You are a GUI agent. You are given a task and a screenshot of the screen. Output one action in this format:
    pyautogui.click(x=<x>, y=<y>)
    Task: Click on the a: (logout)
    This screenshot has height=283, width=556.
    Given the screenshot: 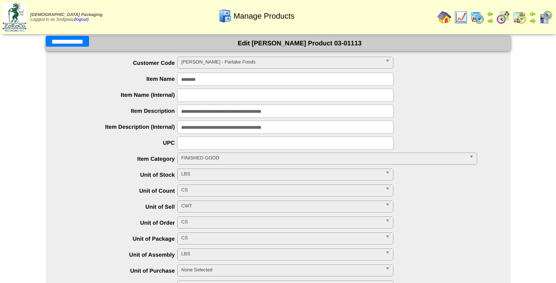 What is the action you would take?
    pyautogui.click(x=81, y=19)
    